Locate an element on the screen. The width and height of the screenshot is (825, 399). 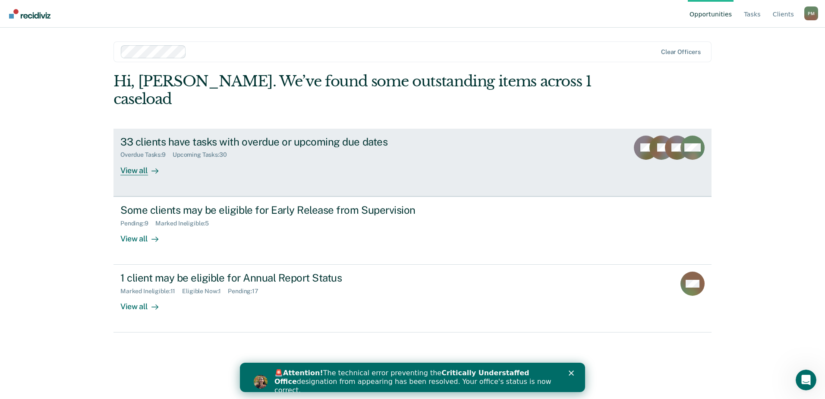
div: Some clients may be eligible for Early Release from Supervision is located at coordinates (272, 210).